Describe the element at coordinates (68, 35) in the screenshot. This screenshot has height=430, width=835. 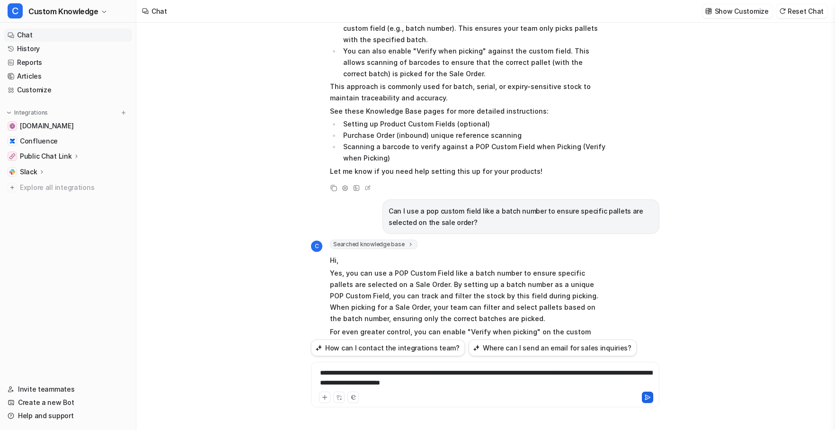
I see `a: Chat` at that location.